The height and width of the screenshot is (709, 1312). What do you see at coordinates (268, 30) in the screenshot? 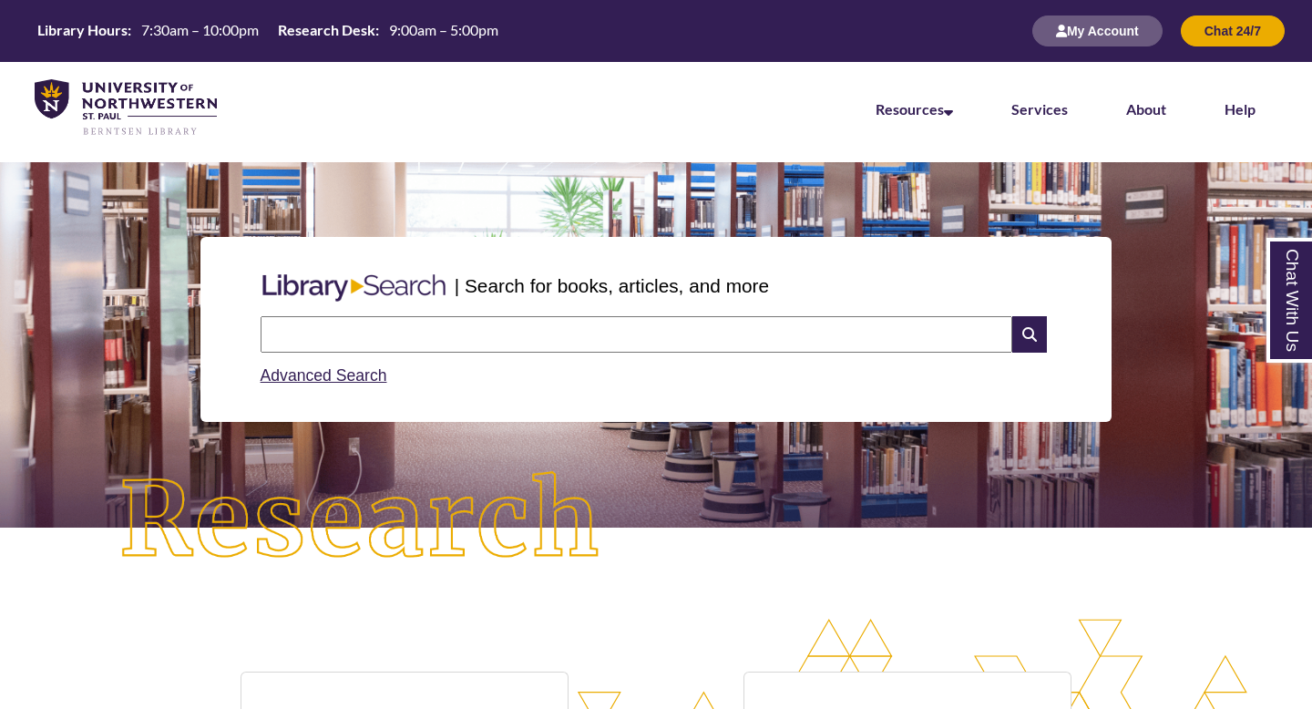
I see `table: Hours Today` at bounding box center [268, 30].